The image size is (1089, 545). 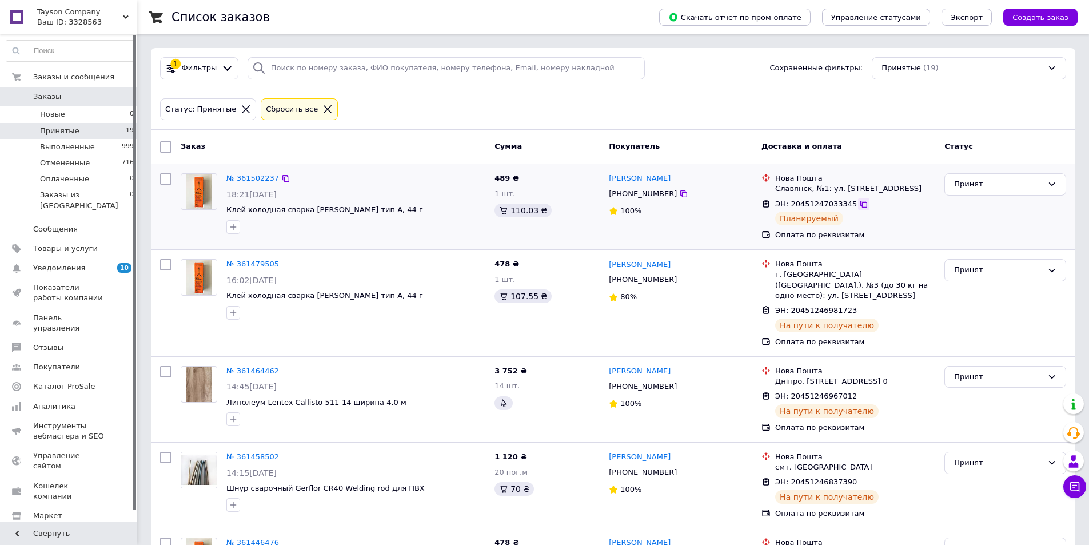 I want to click on a: № 361458502, so click(x=253, y=456).